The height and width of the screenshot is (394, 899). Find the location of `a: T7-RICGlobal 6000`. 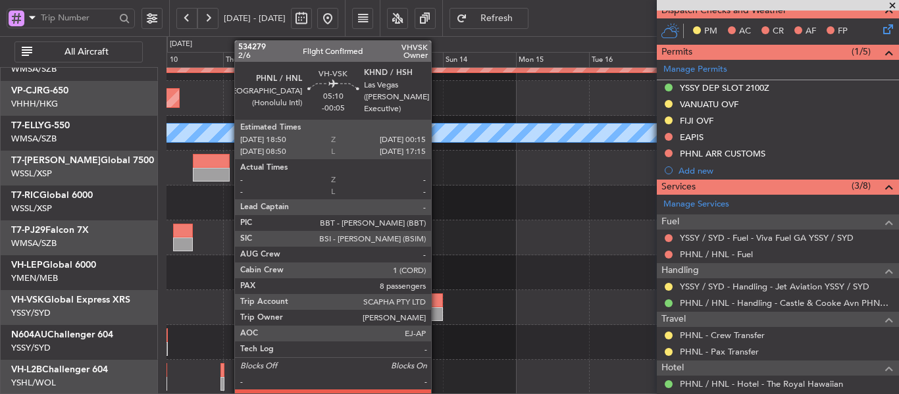

a: T7-RICGlobal 6000 is located at coordinates (52, 195).